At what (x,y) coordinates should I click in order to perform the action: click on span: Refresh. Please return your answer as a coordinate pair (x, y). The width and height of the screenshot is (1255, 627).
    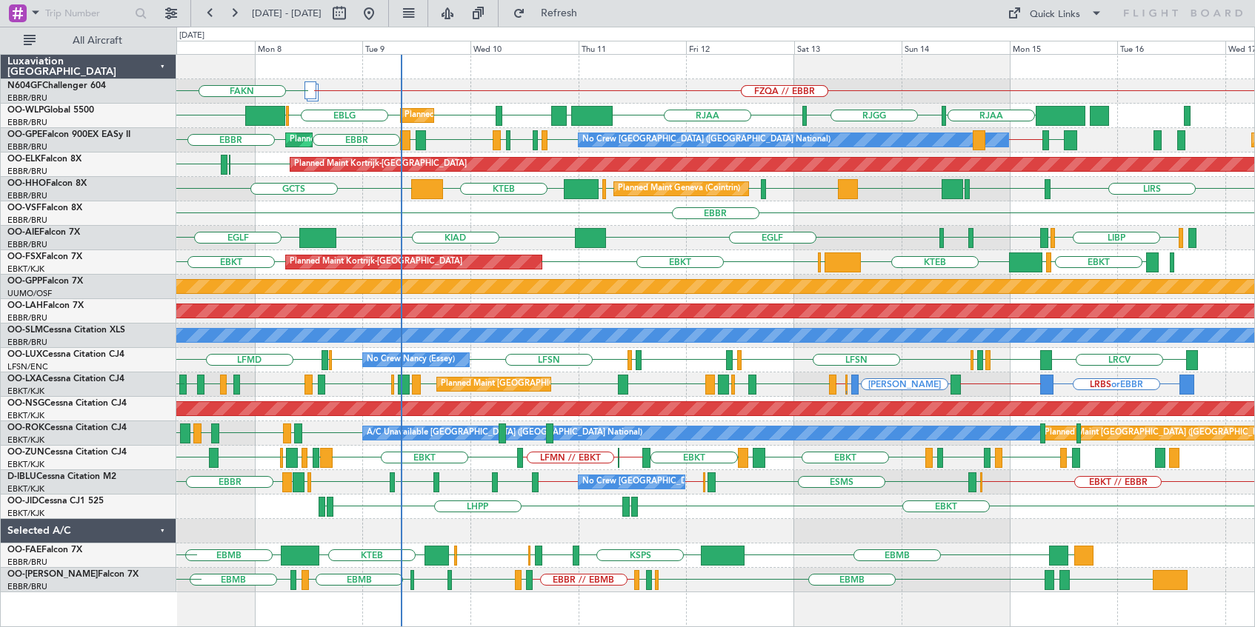
    Looking at the image, I should click on (559, 13).